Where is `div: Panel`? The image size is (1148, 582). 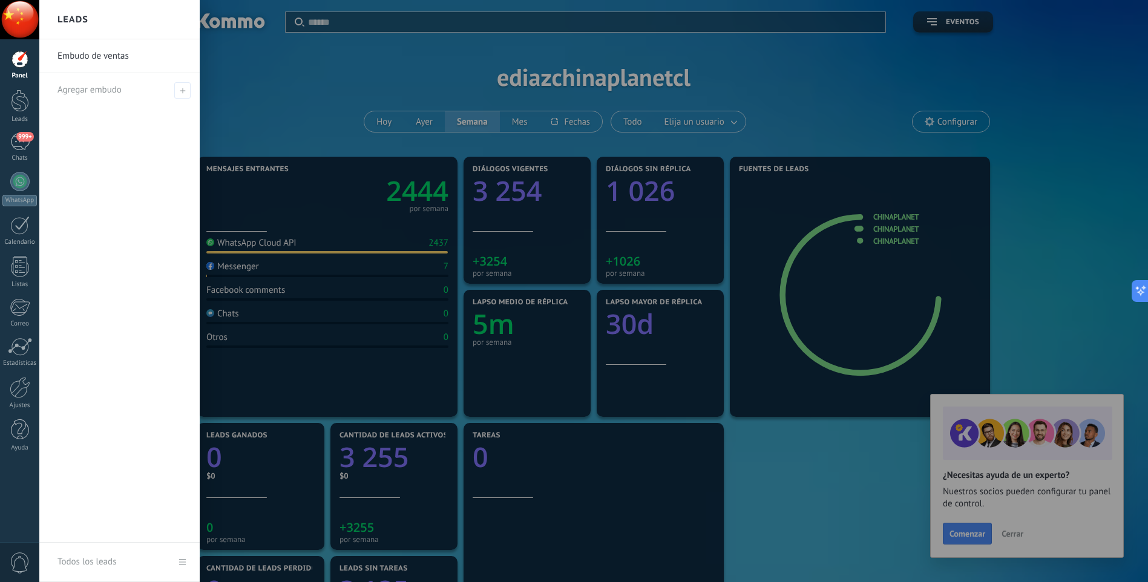 div: Panel is located at coordinates (20, 76).